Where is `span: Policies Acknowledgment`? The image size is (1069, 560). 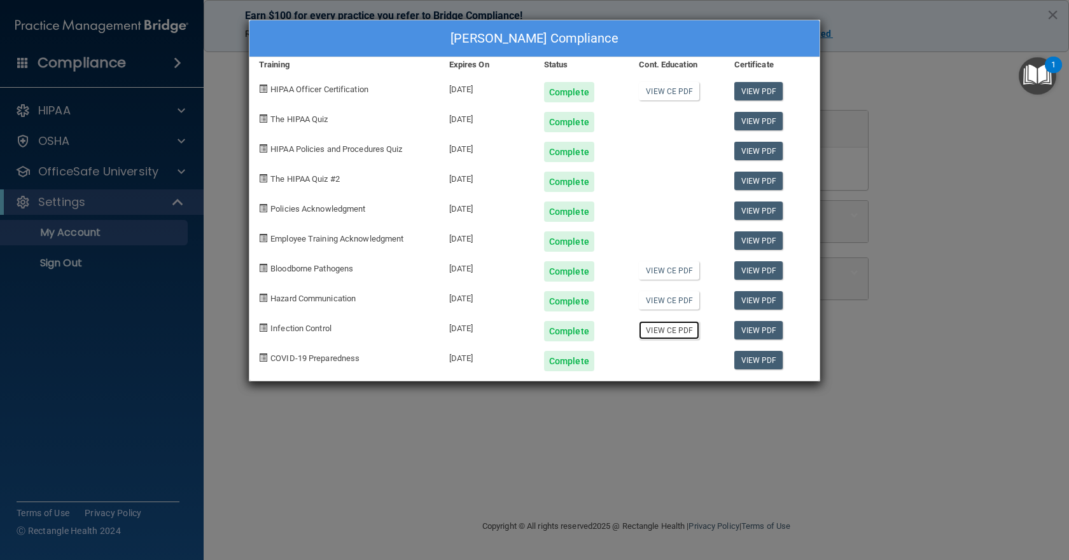
span: Policies Acknowledgment is located at coordinates (317, 209).